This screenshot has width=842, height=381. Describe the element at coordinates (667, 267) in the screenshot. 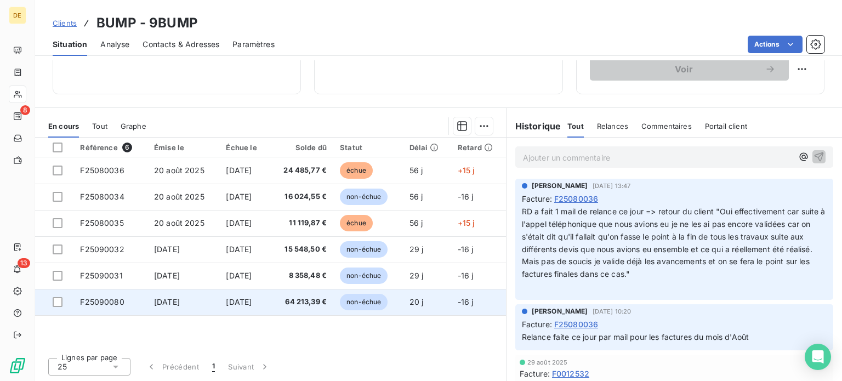

I see `span: Mais pas de soucis je valide déjà les avancements et on se fera le point sur les factures finales...` at that location.